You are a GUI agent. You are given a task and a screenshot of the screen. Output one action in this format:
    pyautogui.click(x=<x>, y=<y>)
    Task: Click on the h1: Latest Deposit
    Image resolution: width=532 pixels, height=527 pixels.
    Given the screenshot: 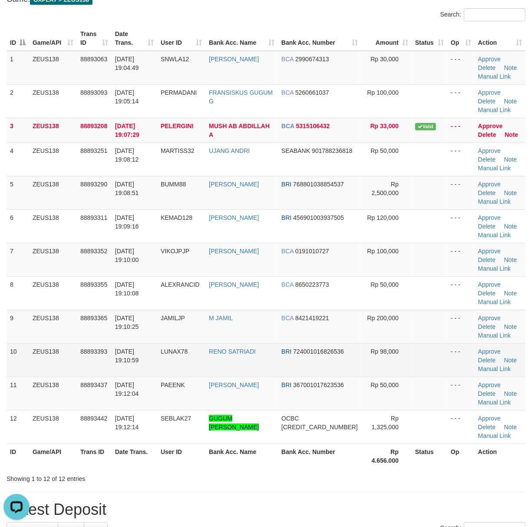 What is the action you would take?
    pyautogui.click(x=266, y=510)
    